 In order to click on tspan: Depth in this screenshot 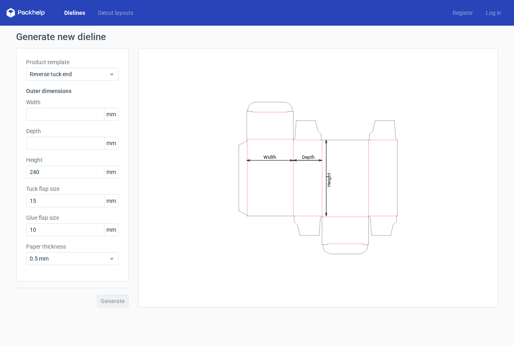, I will do `click(308, 157)`.